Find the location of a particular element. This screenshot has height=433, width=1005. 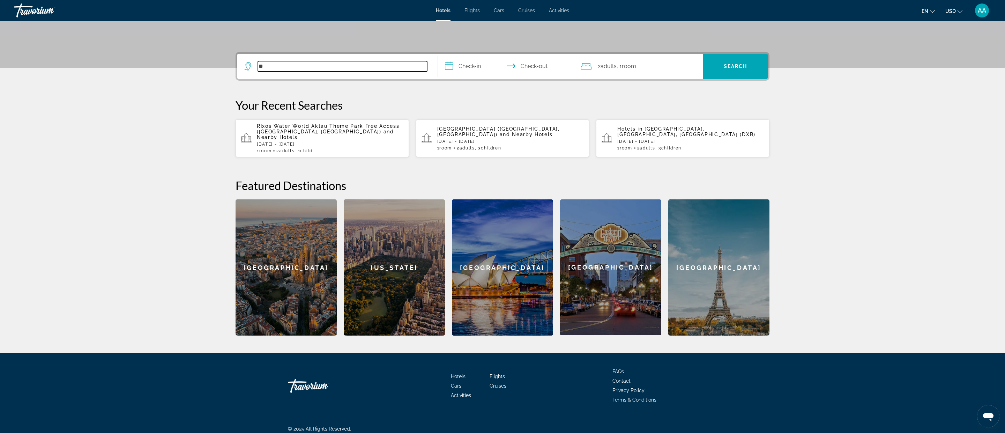

button: Change language is located at coordinates (929, 11).